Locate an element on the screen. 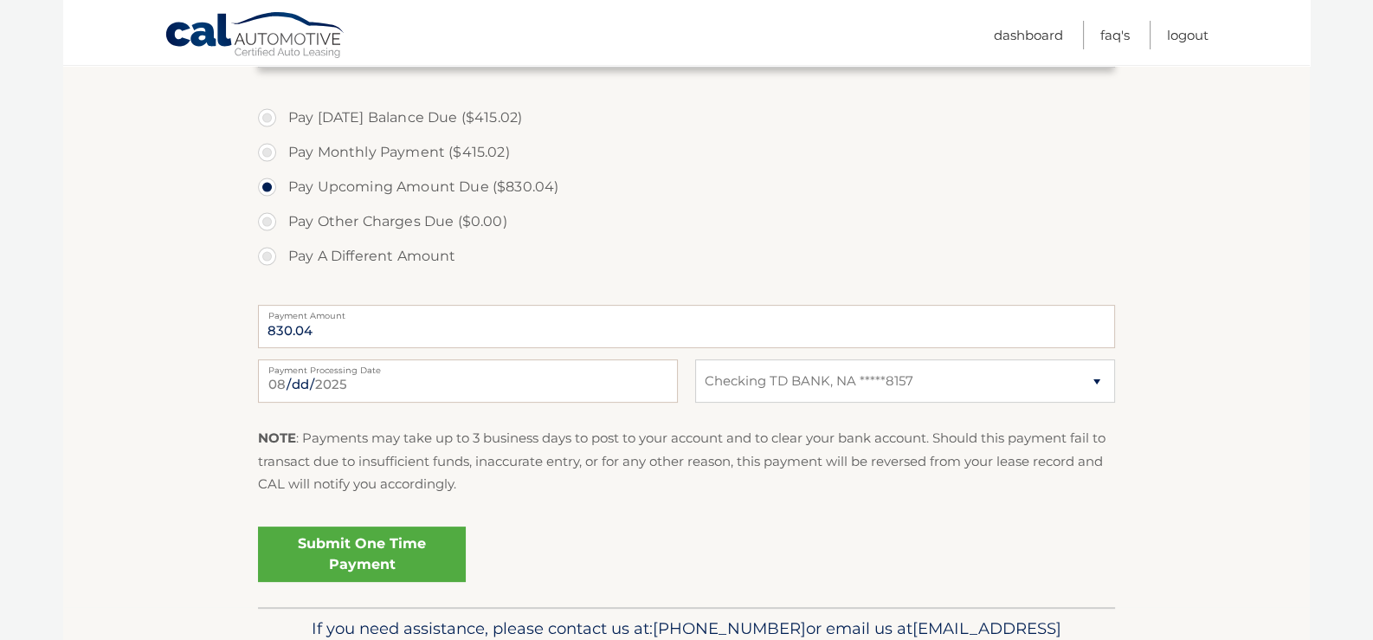  label: Pay Other Charges Due ($0.00) is located at coordinates (687, 222).